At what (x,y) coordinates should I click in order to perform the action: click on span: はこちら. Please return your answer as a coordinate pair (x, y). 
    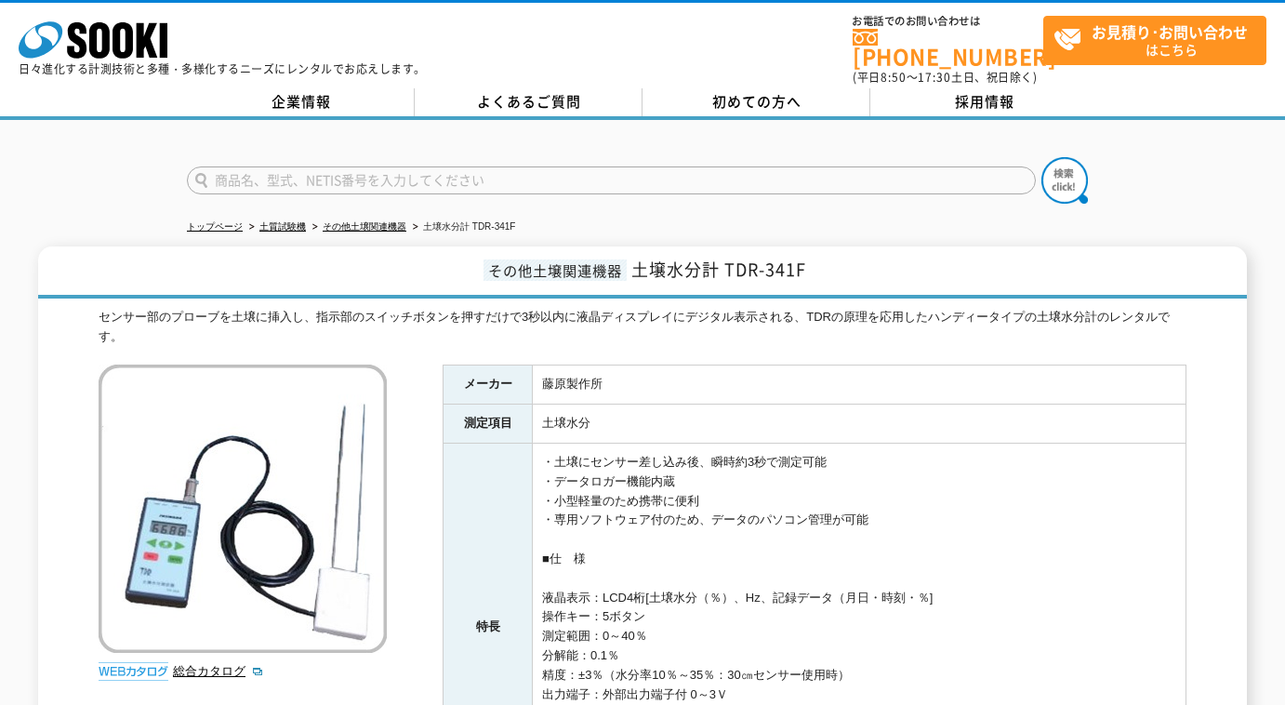
    Looking at the image, I should click on (1159, 40).